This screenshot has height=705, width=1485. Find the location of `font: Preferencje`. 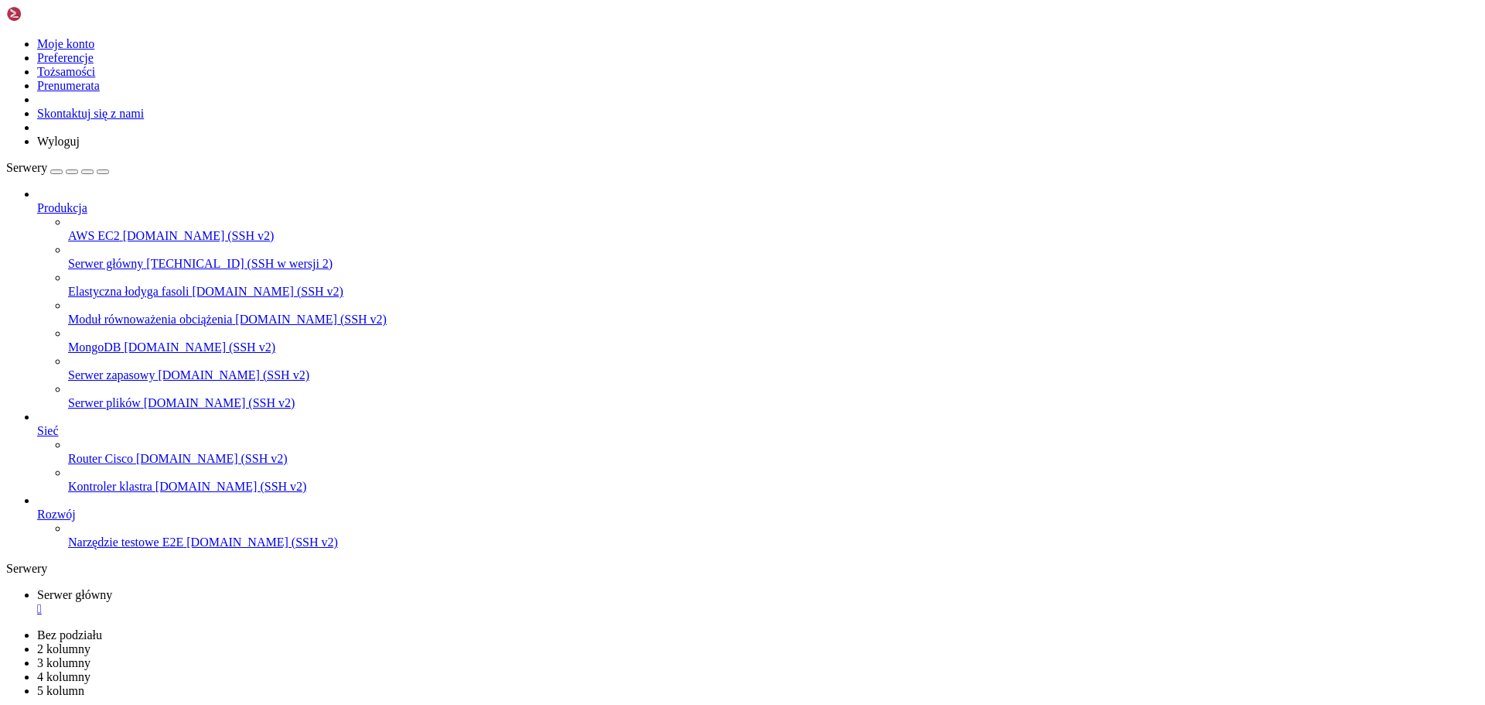

font: Preferencje is located at coordinates (65, 57).